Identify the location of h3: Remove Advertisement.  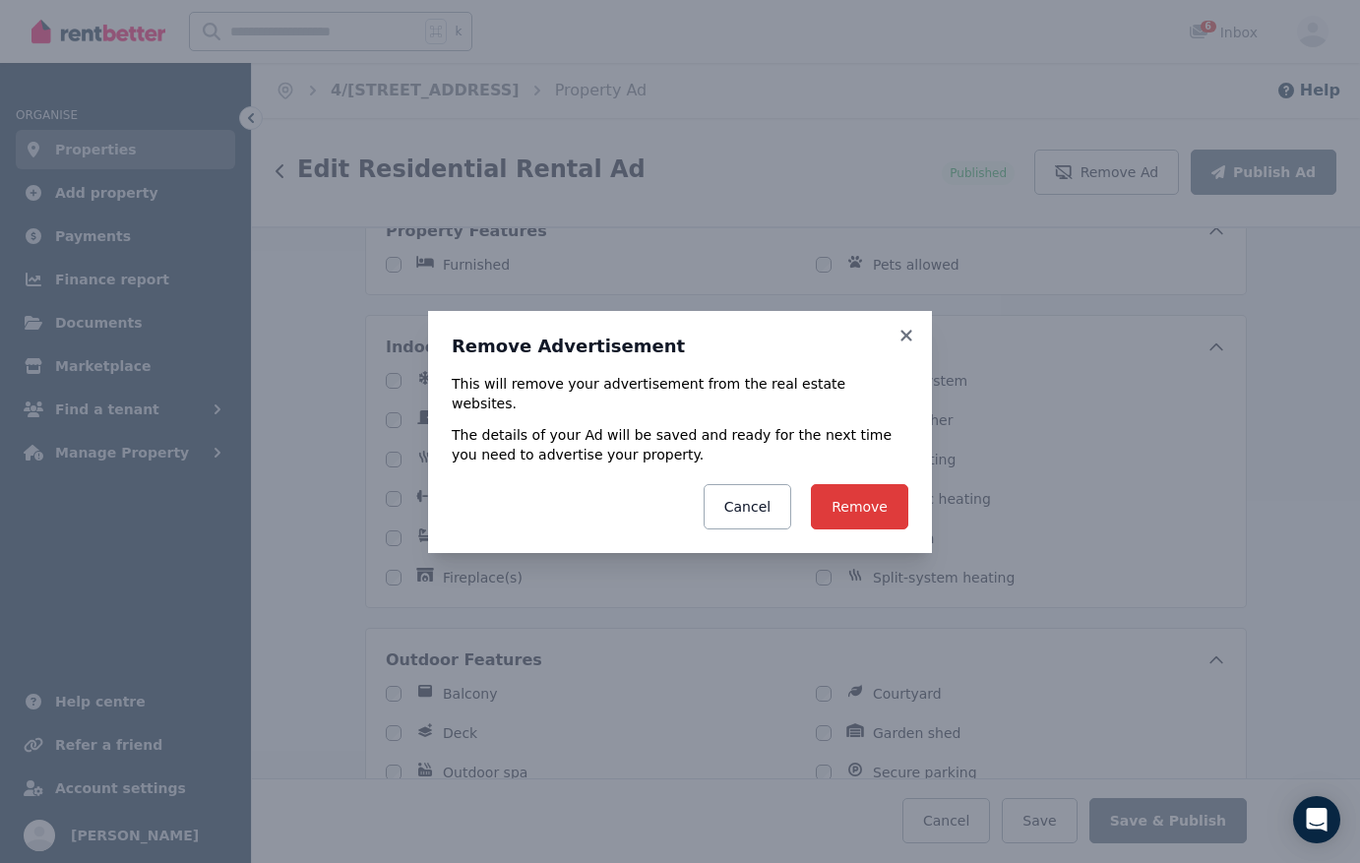
(680, 346).